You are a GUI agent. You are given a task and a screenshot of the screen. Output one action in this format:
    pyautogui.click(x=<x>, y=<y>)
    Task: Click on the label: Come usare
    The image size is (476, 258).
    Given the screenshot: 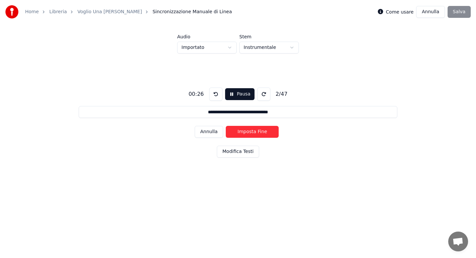 What is the action you would take?
    pyautogui.click(x=400, y=12)
    